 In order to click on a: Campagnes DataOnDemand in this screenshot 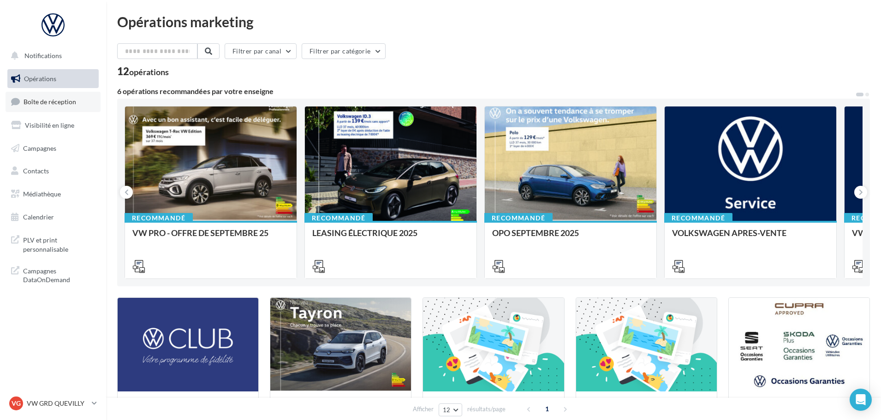, I will do `click(53, 274)`.